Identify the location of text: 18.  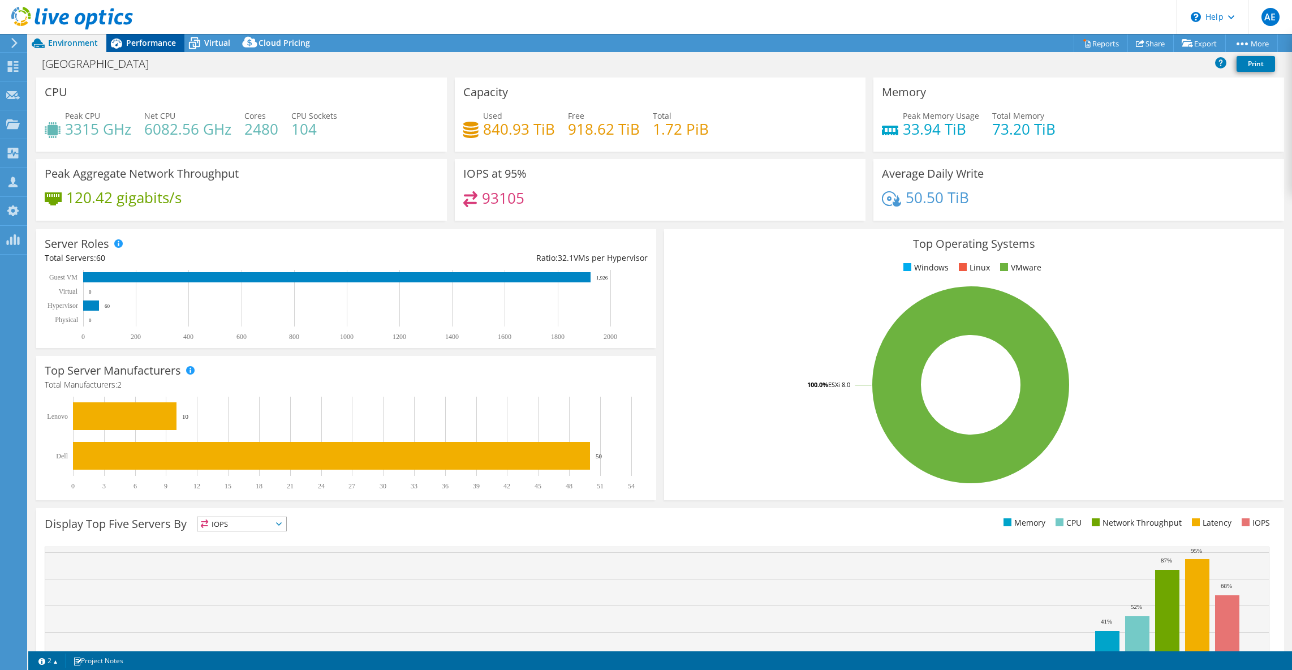
(259, 486).